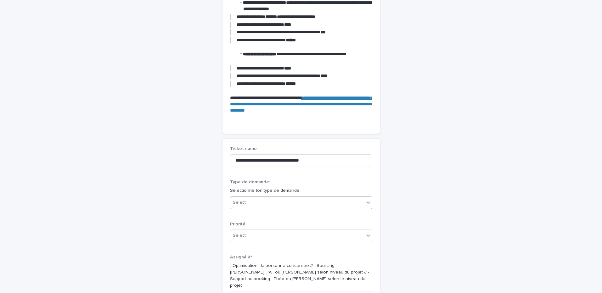 This screenshot has width=602, height=293. What do you see at coordinates (250, 182) in the screenshot?
I see `span: Type de demande` at bounding box center [250, 182].